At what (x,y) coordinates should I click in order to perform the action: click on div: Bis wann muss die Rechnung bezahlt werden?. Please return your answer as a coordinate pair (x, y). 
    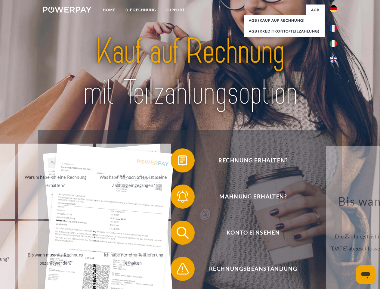
    Looking at the image, I should click on (55, 258).